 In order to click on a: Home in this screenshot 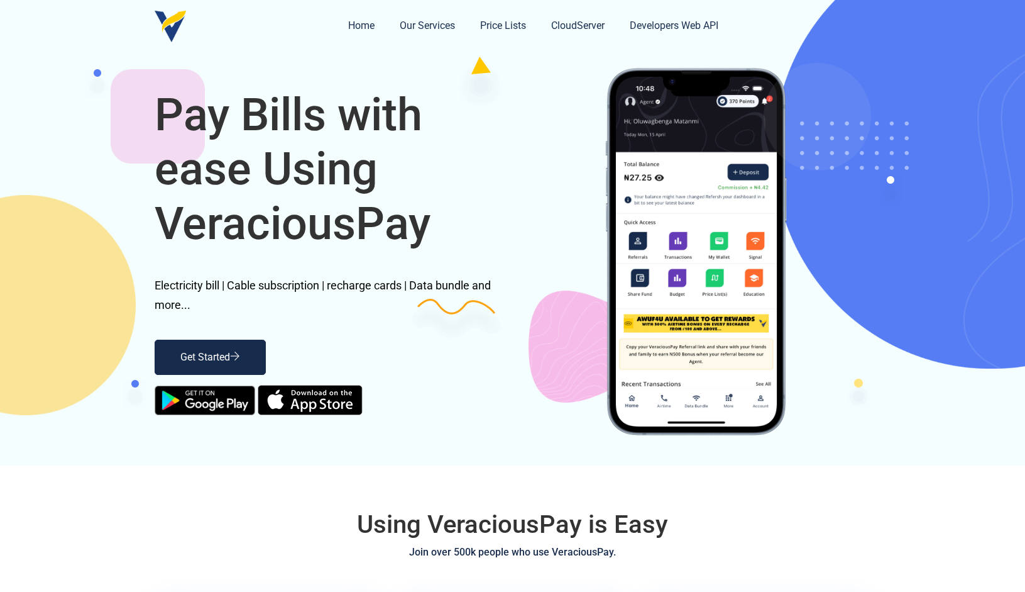, I will do `click(361, 26)`.